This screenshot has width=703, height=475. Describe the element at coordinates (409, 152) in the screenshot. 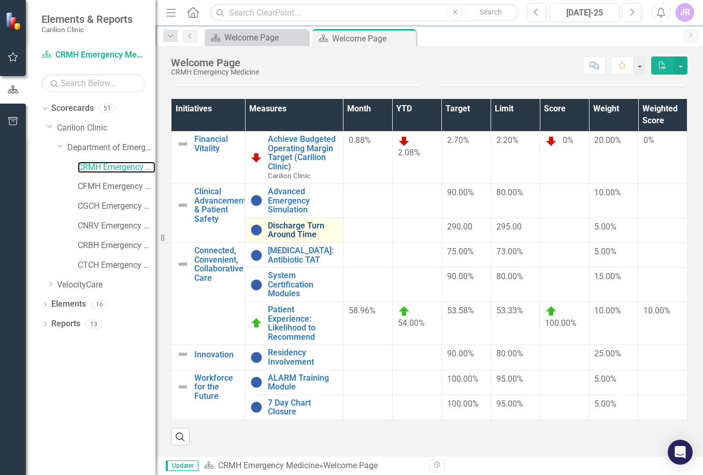

I see `span: 2.08%` at that location.